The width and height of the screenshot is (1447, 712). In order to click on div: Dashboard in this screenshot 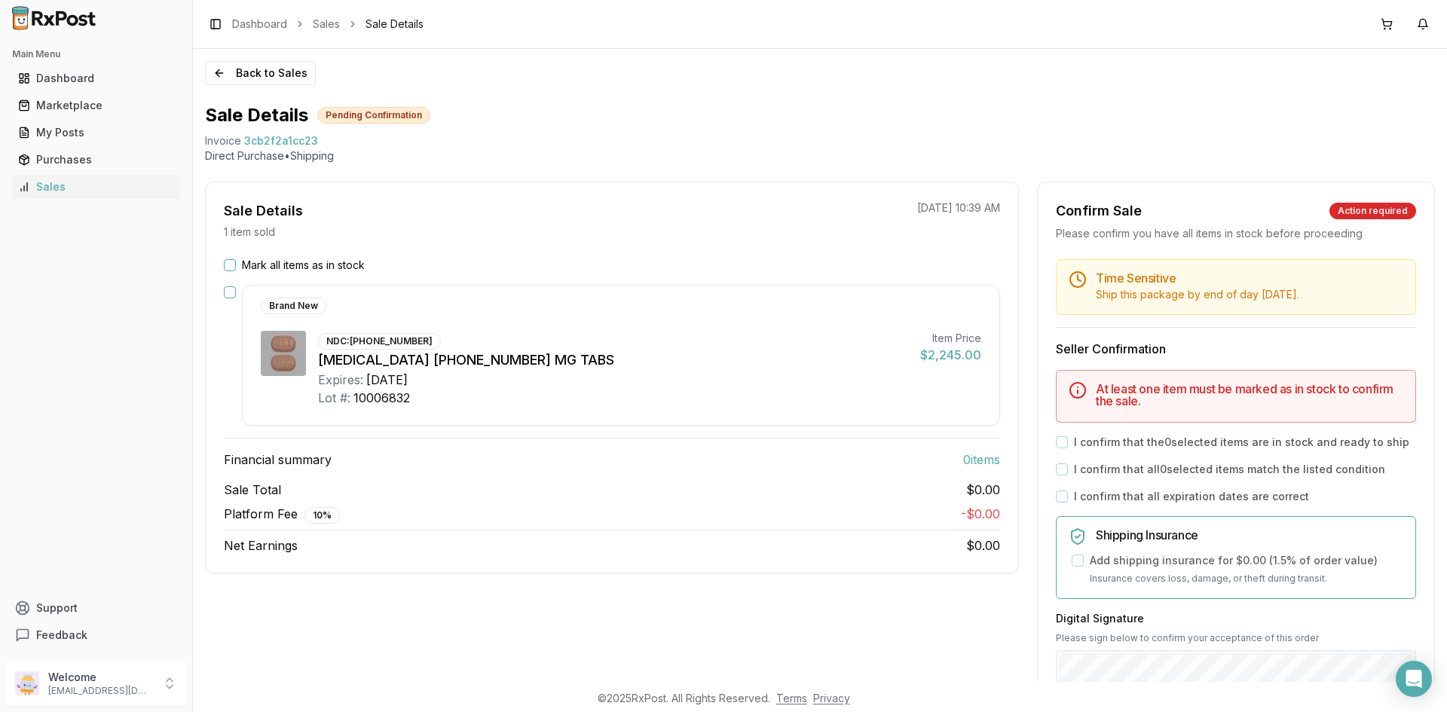, I will do `click(96, 78)`.